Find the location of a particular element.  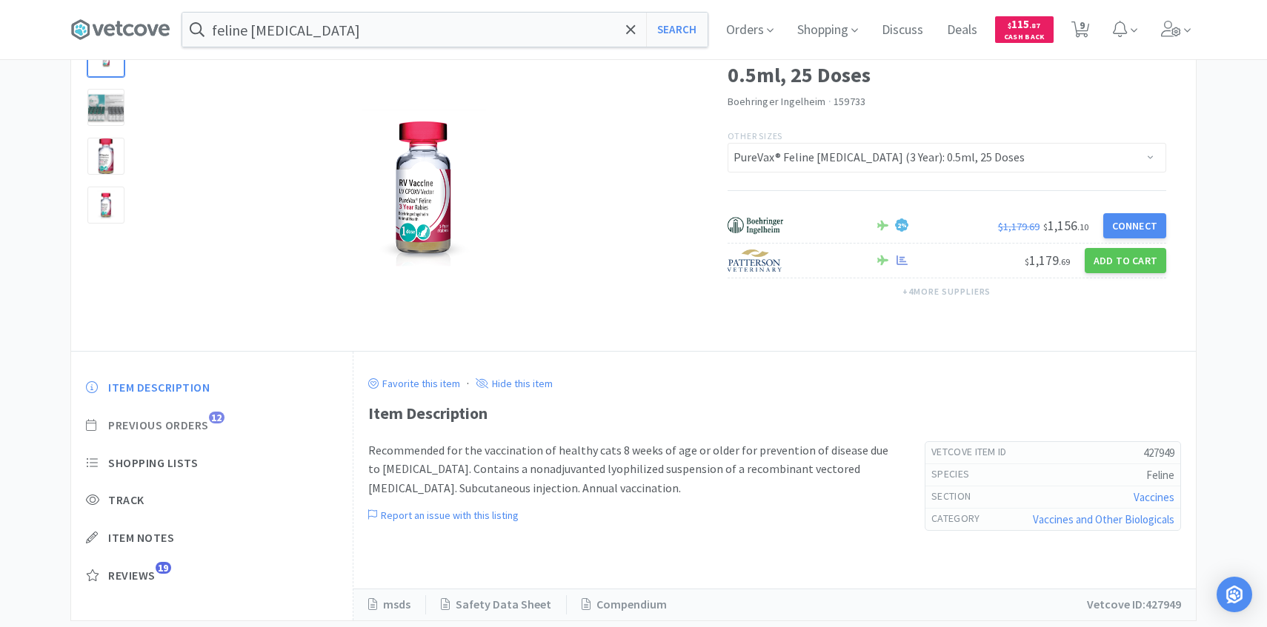

p: Report an issue with this listing is located at coordinates (447, 516).